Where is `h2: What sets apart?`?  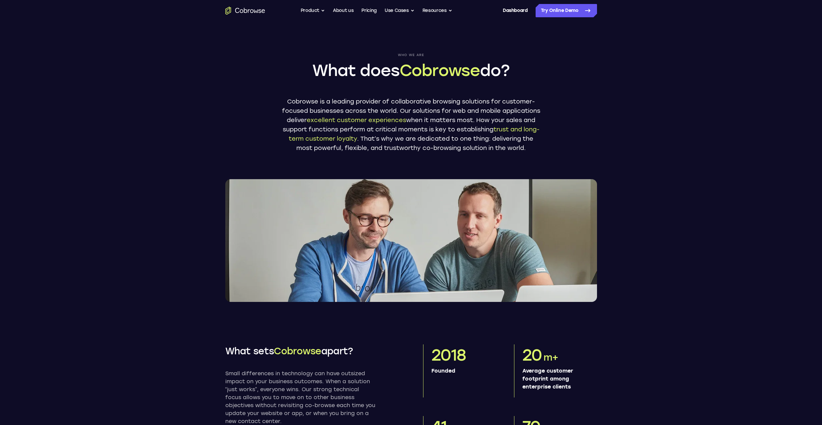
h2: What sets apart? is located at coordinates (300, 351).